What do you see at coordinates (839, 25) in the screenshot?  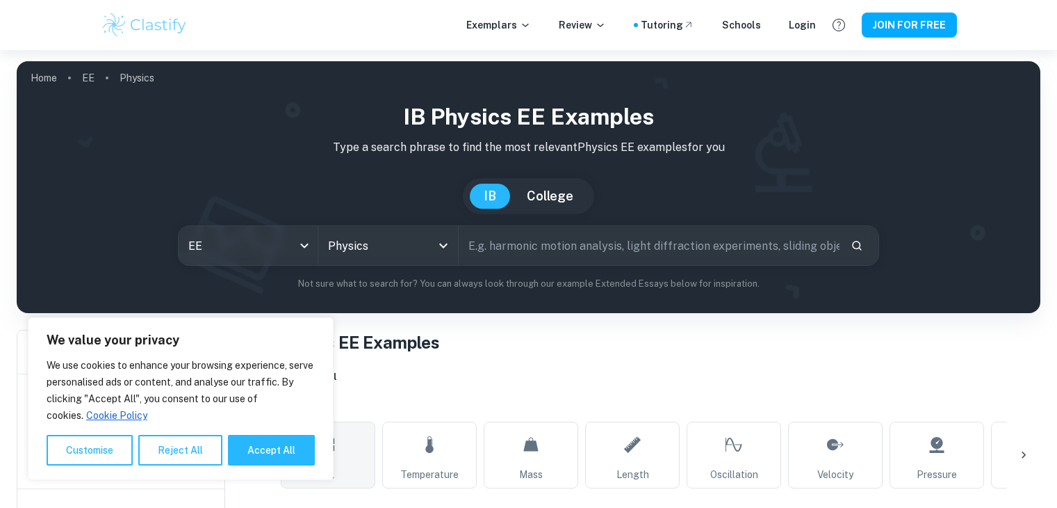 I see `button: Help and Feedback` at bounding box center [839, 25].